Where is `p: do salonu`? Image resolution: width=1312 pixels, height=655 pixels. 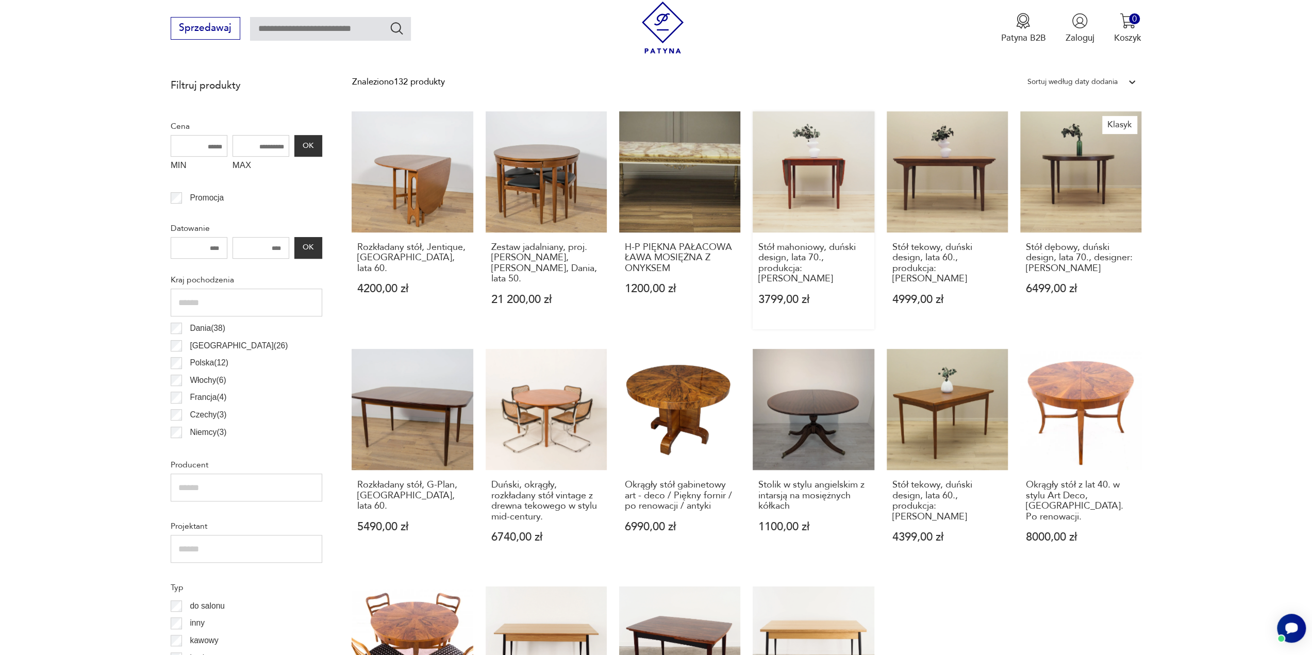 p: do salonu is located at coordinates (207, 606).